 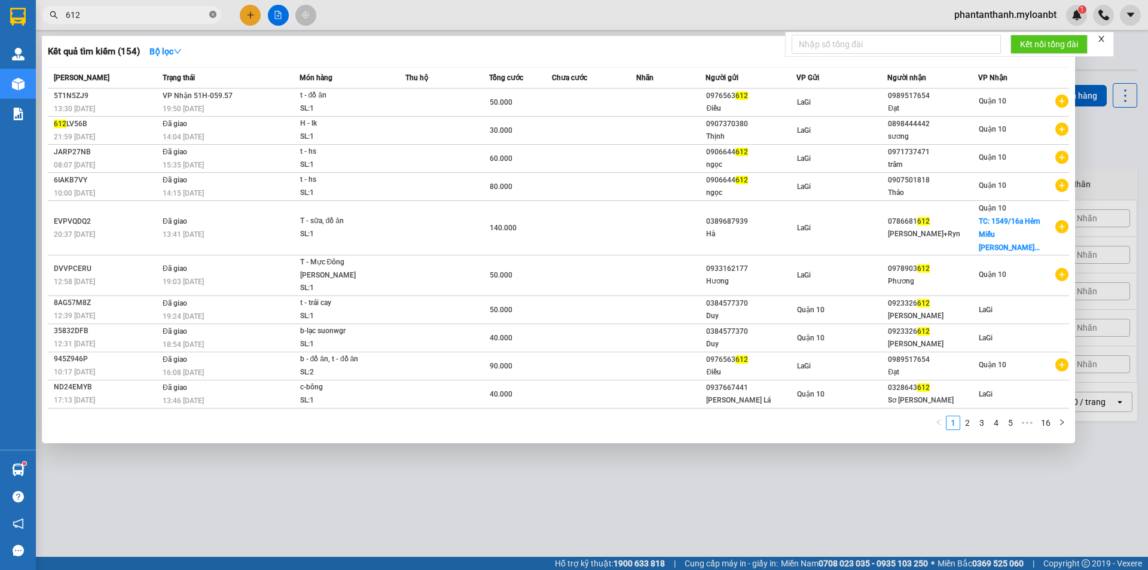 I want to click on div: b - đồ ăn, t - đồ ăn, so click(x=345, y=359).